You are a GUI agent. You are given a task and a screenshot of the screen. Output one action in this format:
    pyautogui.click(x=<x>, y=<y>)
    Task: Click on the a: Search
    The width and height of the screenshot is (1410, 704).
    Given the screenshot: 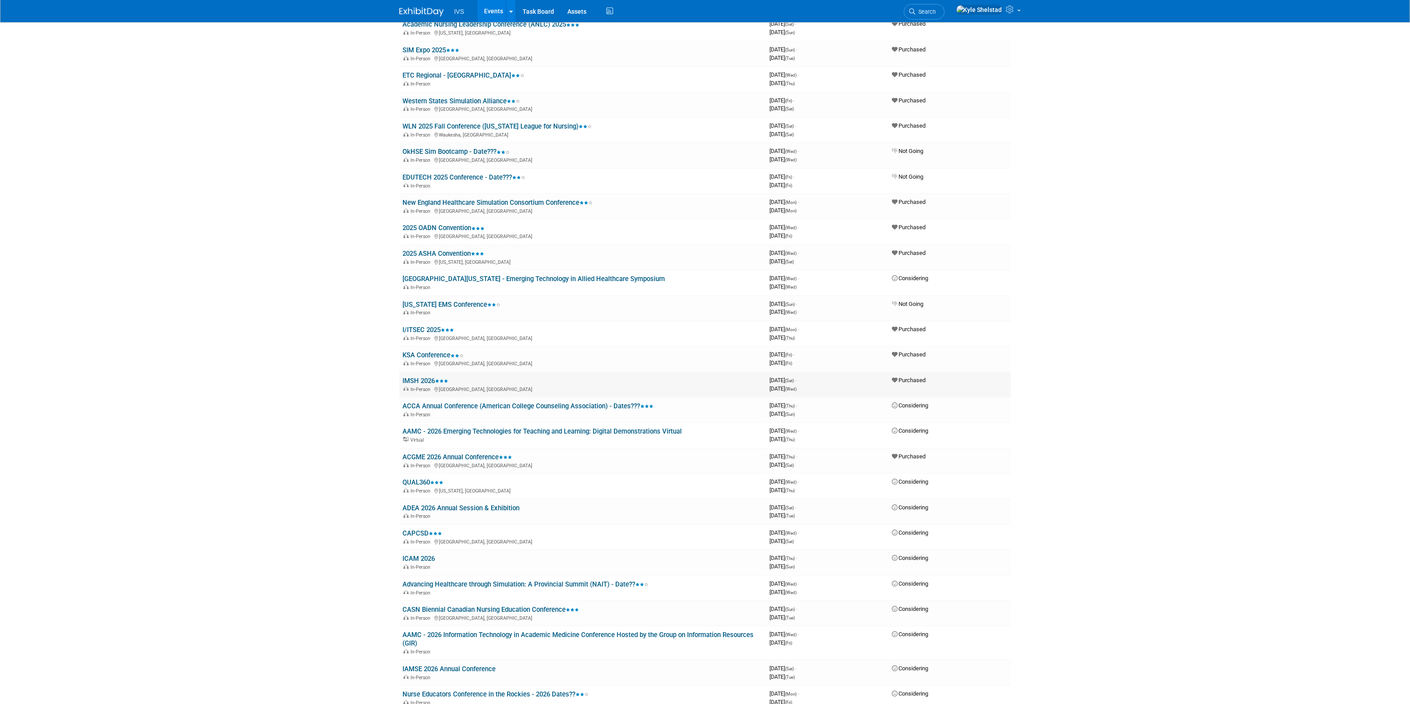 What is the action you would take?
    pyautogui.click(x=924, y=12)
    